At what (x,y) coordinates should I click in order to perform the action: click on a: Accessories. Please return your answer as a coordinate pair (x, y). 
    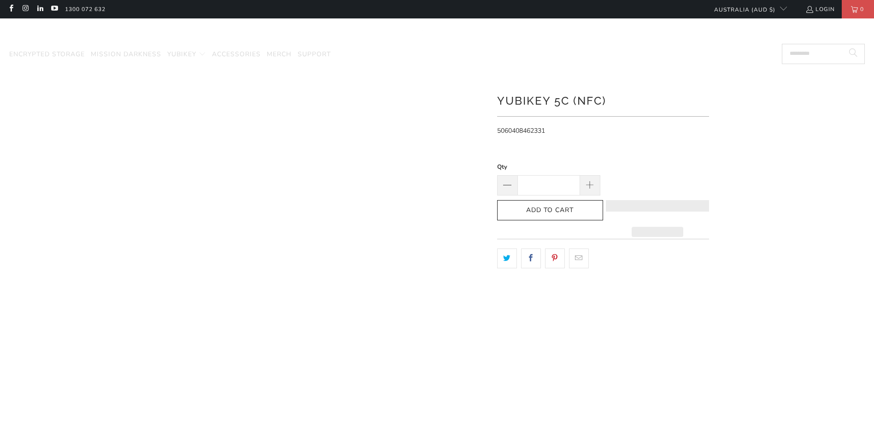
    Looking at the image, I should click on (236, 54).